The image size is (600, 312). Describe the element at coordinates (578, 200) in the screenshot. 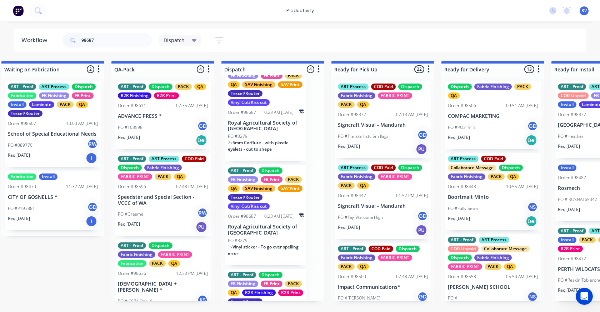

I see `p: PO # ROSNAT65042` at that location.